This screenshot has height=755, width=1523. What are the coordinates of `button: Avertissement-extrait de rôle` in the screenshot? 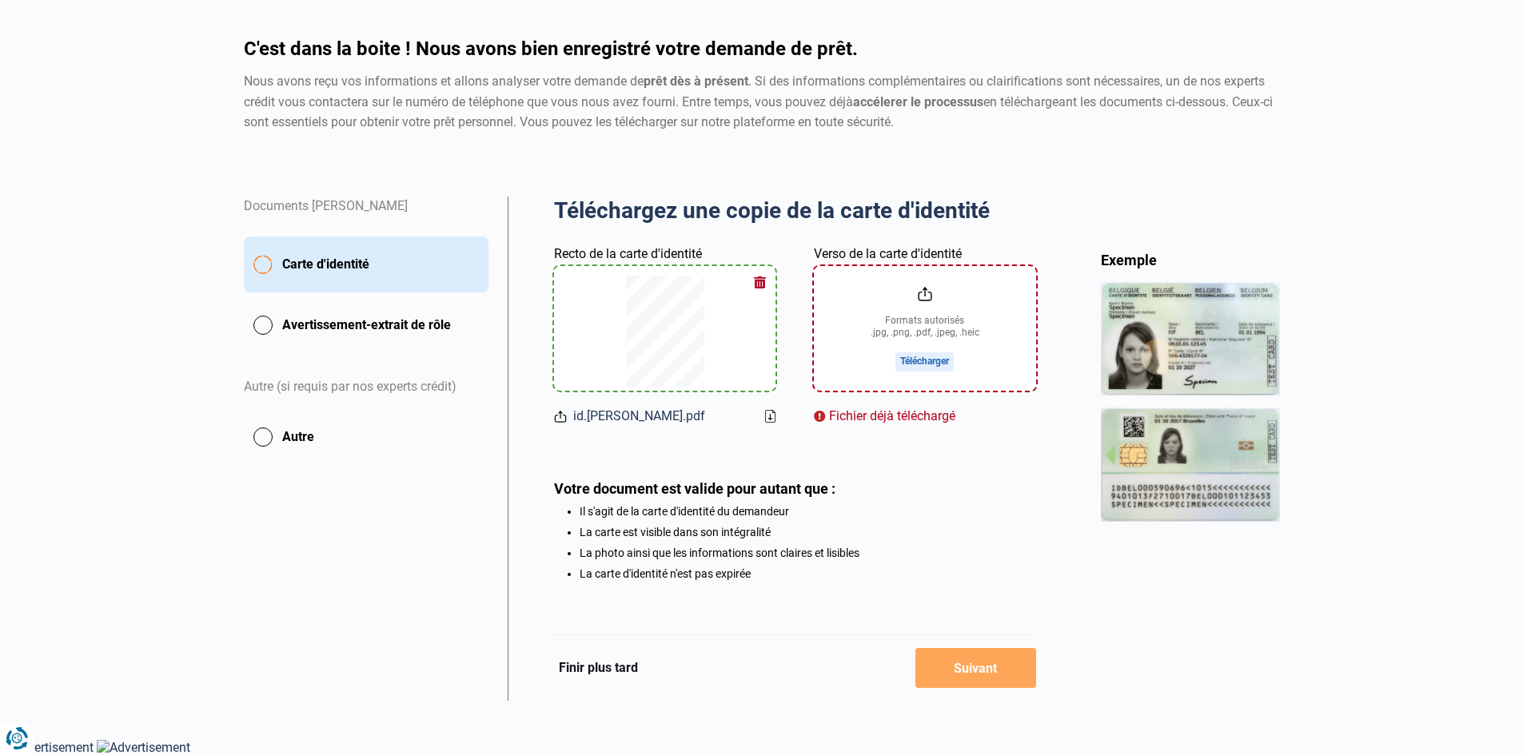 It's located at (366, 325).